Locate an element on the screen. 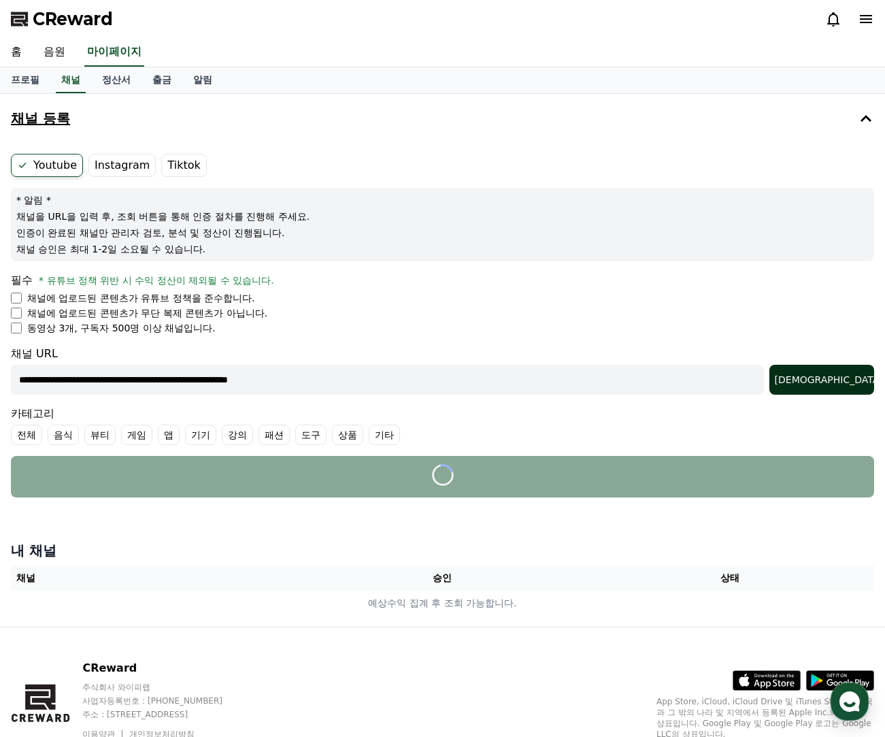 This screenshot has width=885, height=737. a: 설정 is located at coordinates (218, 448).